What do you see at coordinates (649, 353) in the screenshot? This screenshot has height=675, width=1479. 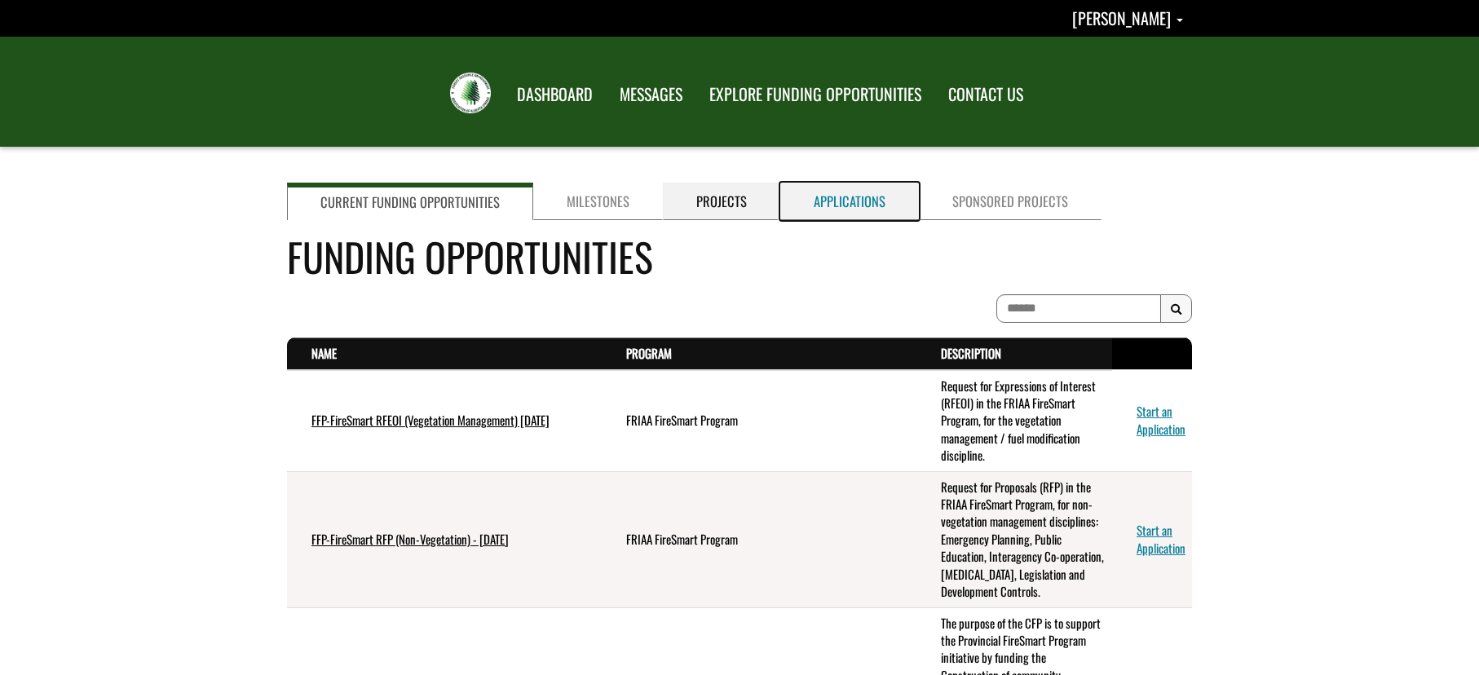 I see `a: Program` at bounding box center [649, 353].